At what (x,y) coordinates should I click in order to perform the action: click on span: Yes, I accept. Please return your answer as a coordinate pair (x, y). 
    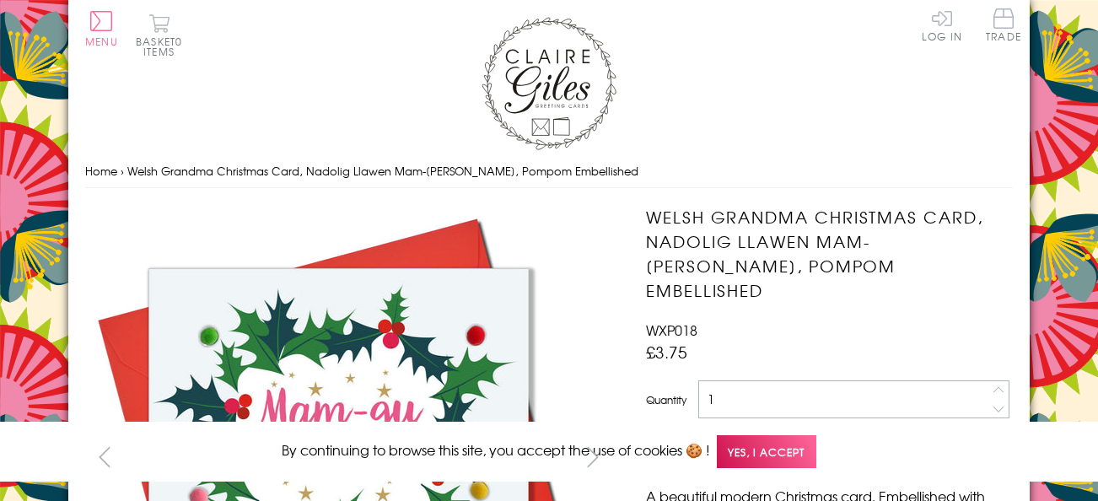
    Looking at the image, I should click on (767, 451).